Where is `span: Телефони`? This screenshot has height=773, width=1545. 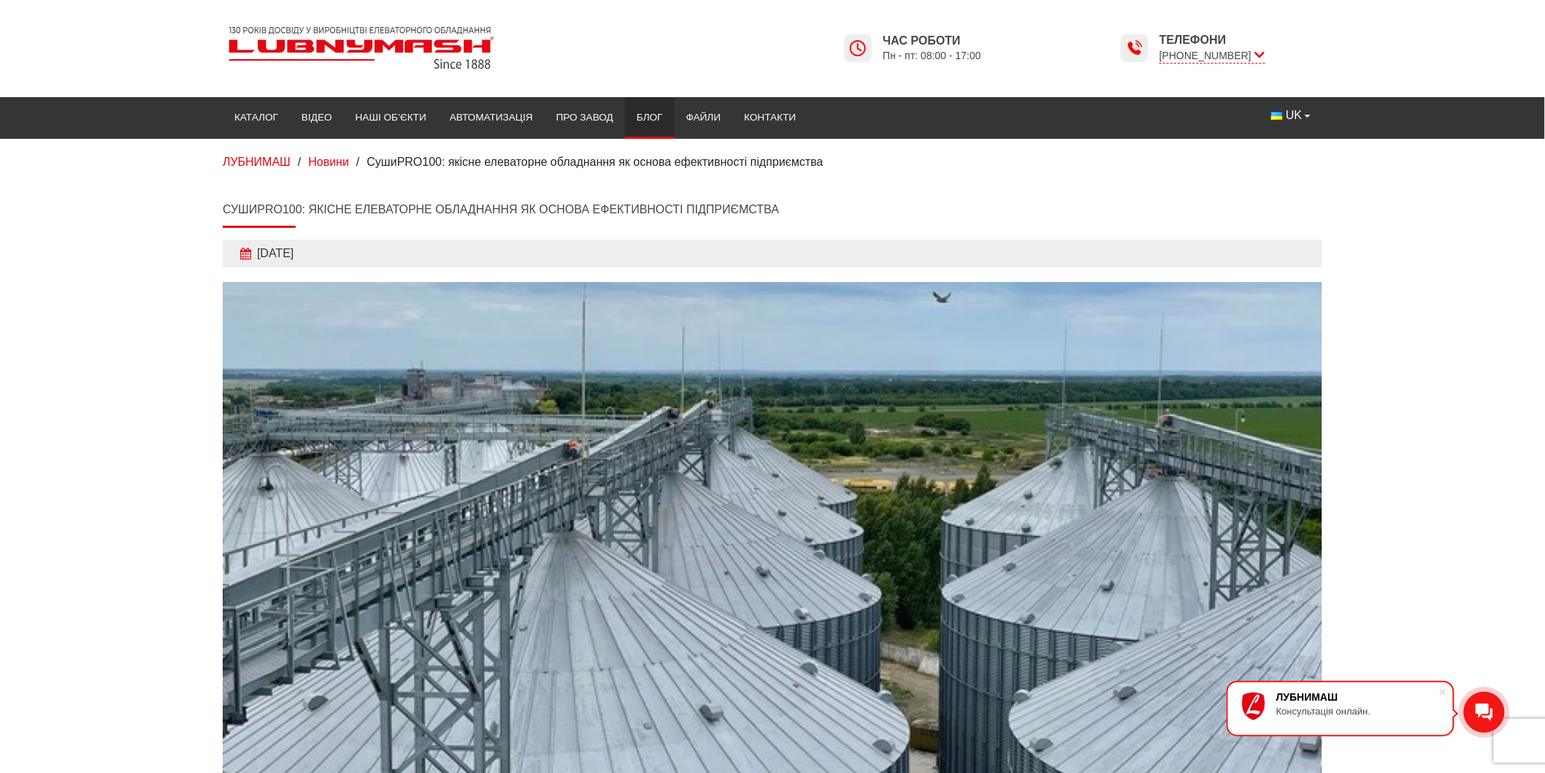 span: Телефони is located at coordinates (1212, 40).